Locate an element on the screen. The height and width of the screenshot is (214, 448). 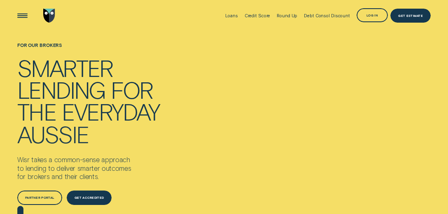
a: Get Estimate is located at coordinates (410, 16).